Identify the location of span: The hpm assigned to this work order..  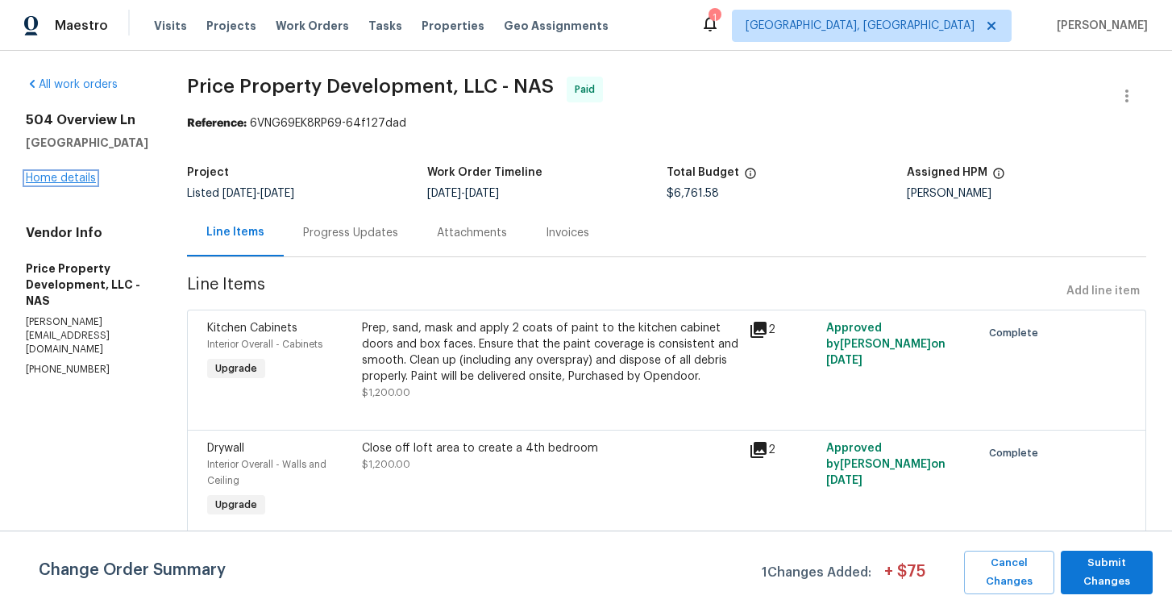
(999, 177).